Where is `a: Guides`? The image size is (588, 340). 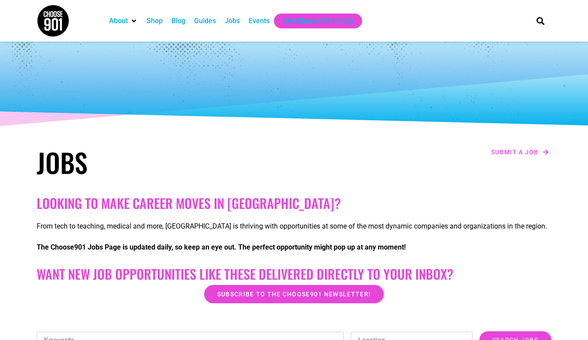
a: Guides is located at coordinates (205, 21).